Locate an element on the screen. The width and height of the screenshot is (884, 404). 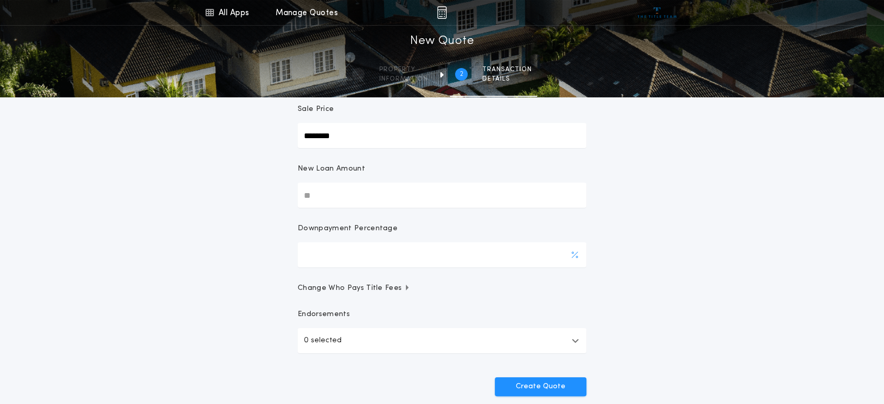
span: Transaction is located at coordinates (507, 70).